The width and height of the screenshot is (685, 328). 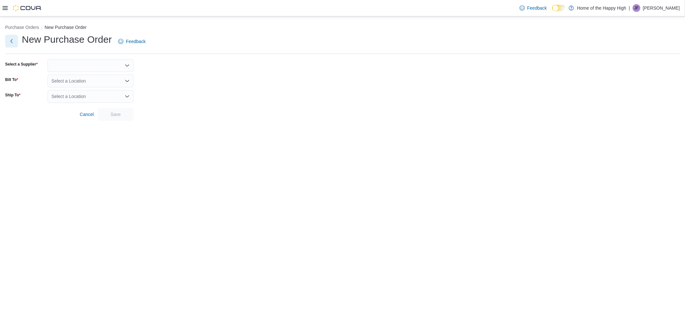 What do you see at coordinates (342, 28) in the screenshot?
I see `nav: An example of EuiBreadcrumbs` at bounding box center [342, 28].